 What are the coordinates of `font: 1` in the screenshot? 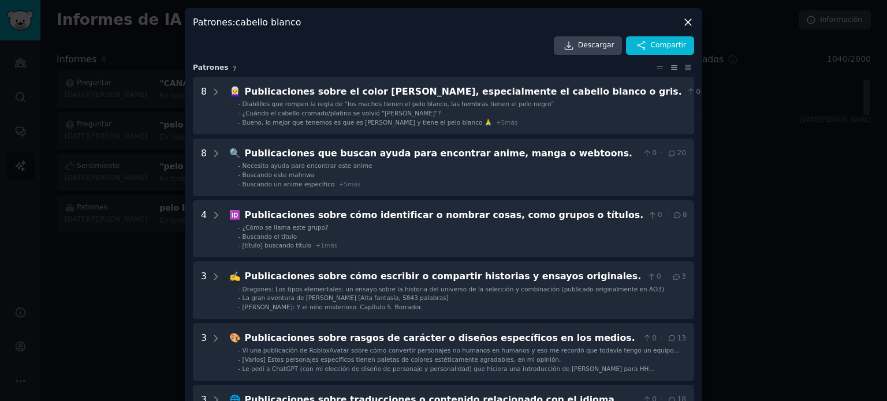 It's located at (322, 245).